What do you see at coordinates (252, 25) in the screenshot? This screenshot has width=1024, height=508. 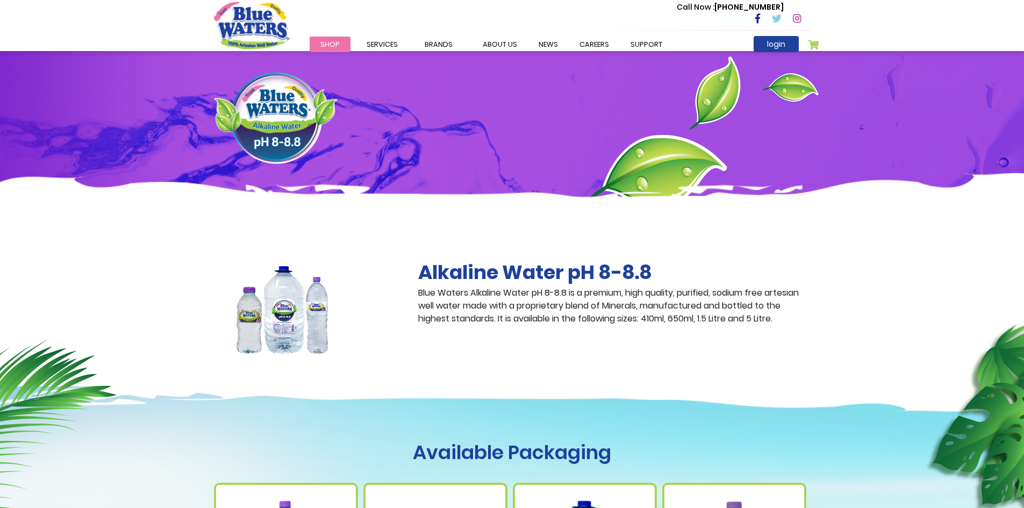 I see `a: store logo` at bounding box center [252, 25].